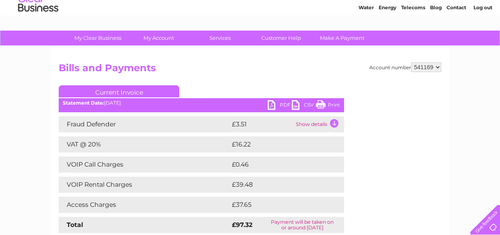 This screenshot has height=235, width=500. Describe the element at coordinates (376, 9) in the screenshot. I see `span: 0333 014 3131` at that location.